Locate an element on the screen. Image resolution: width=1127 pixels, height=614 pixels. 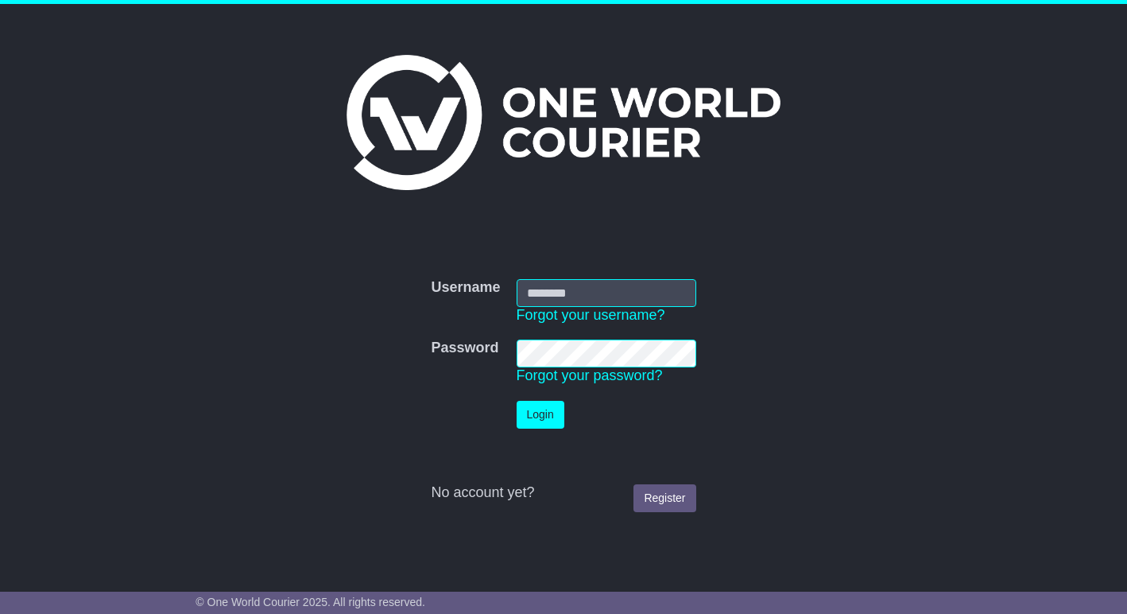
button: Login is located at coordinates (541, 414).